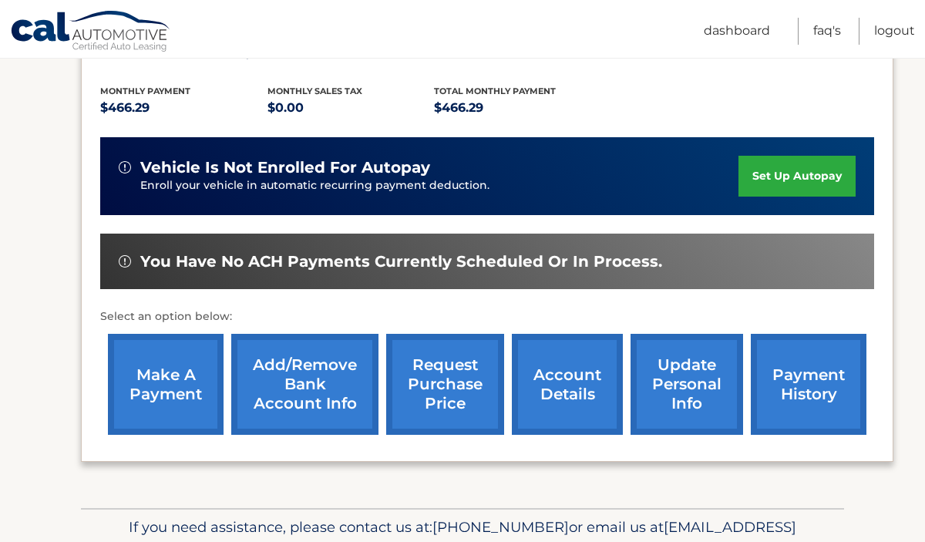  What do you see at coordinates (314, 91) in the screenshot?
I see `span: Monthly sales Tax` at bounding box center [314, 91].